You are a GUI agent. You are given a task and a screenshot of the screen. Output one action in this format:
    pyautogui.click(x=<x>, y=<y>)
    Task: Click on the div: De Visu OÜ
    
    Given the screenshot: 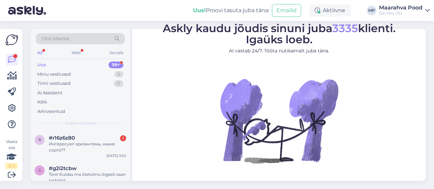 What is the action you would take?
    pyautogui.click(x=400, y=13)
    